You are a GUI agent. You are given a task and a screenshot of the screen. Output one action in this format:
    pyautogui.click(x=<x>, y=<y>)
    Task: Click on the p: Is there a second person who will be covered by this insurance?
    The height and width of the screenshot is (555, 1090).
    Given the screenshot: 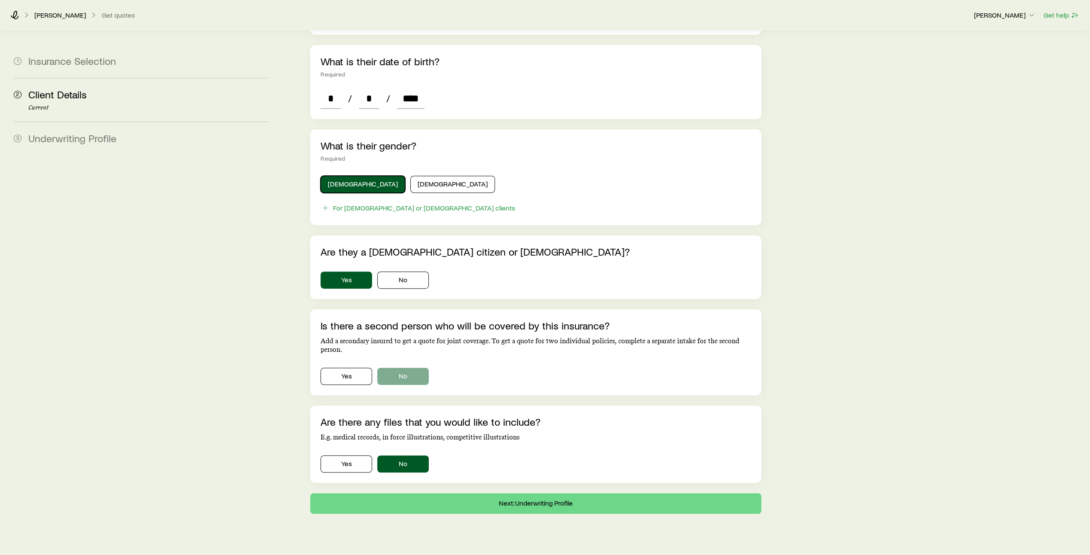 What is the action you would take?
    pyautogui.click(x=536, y=326)
    